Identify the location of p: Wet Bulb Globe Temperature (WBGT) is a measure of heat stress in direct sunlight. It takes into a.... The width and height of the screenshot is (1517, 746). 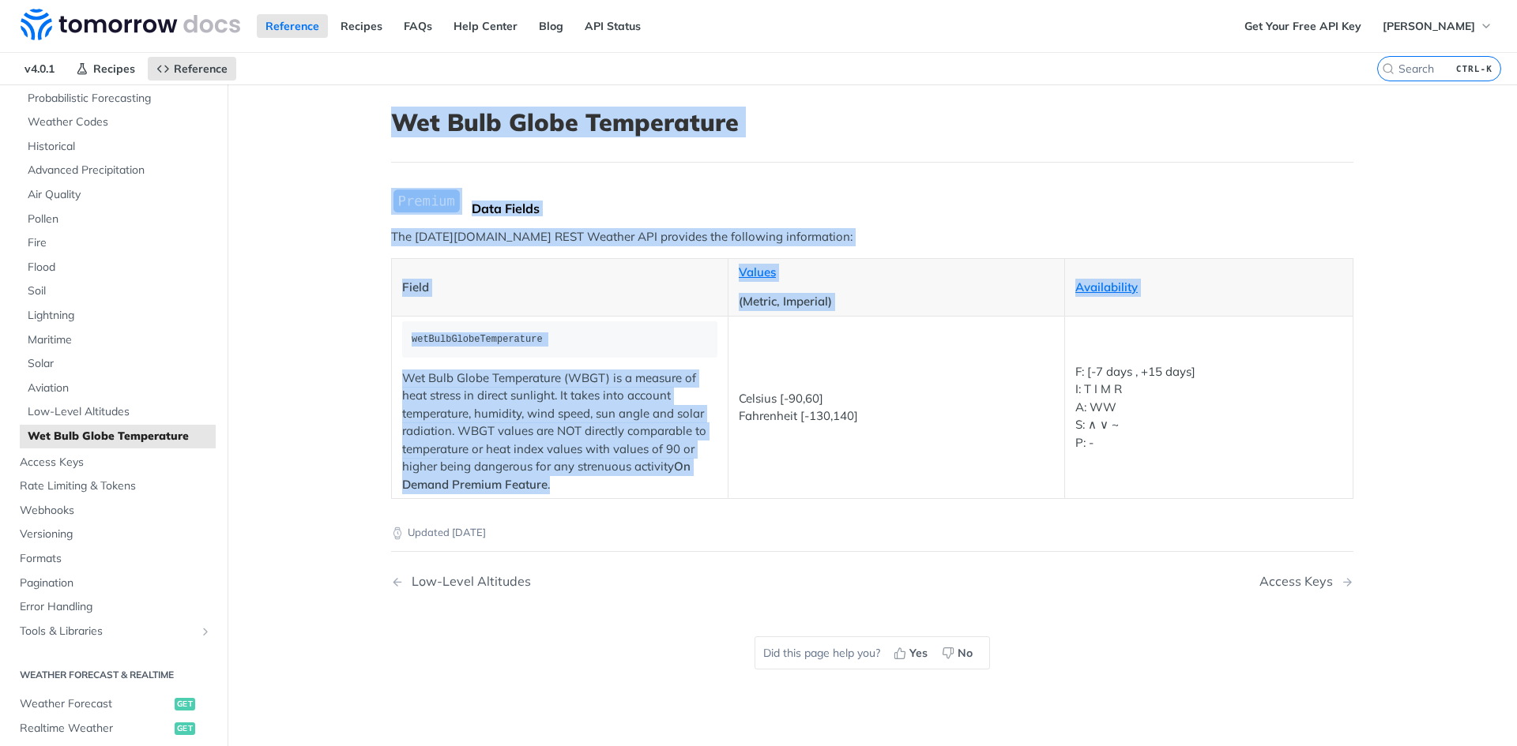
(559, 432).